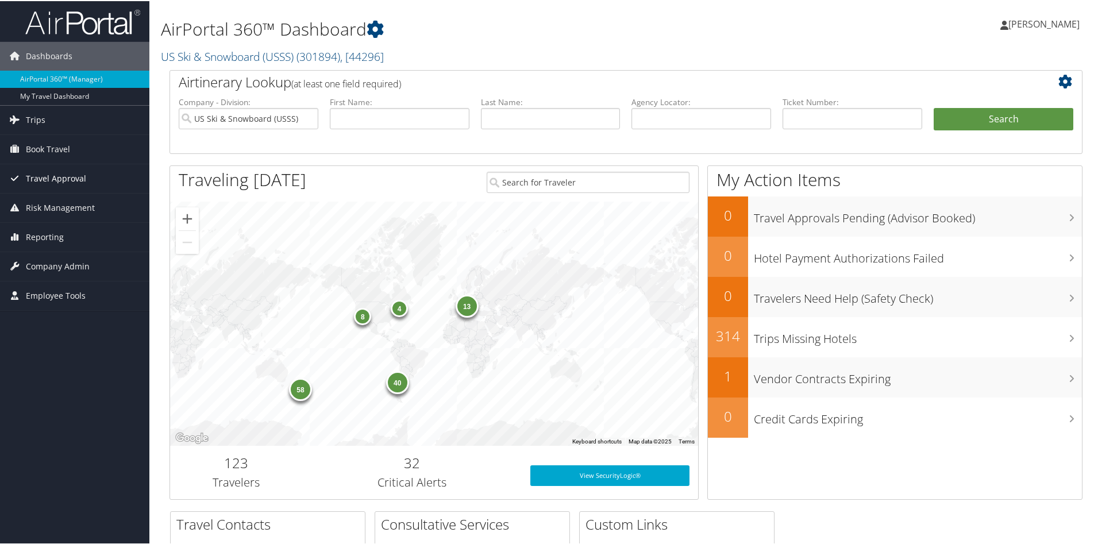  I want to click on a: 1Vendor Contracts Expiring, so click(895, 376).